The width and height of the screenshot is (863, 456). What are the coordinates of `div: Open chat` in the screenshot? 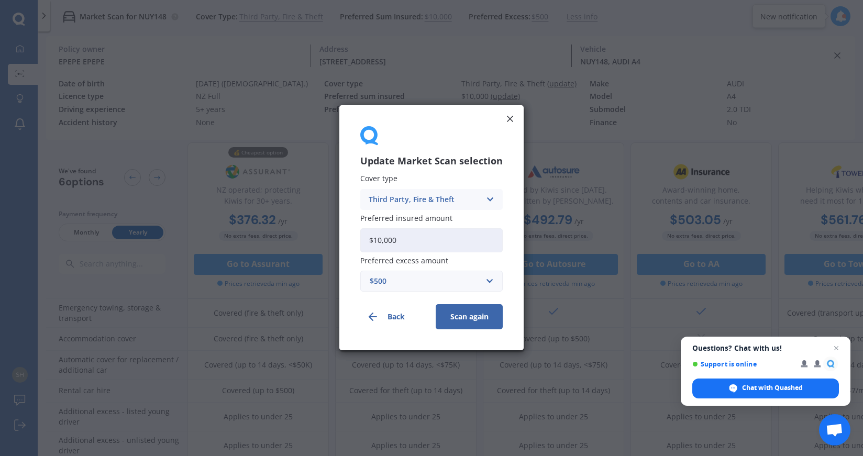 It's located at (835, 430).